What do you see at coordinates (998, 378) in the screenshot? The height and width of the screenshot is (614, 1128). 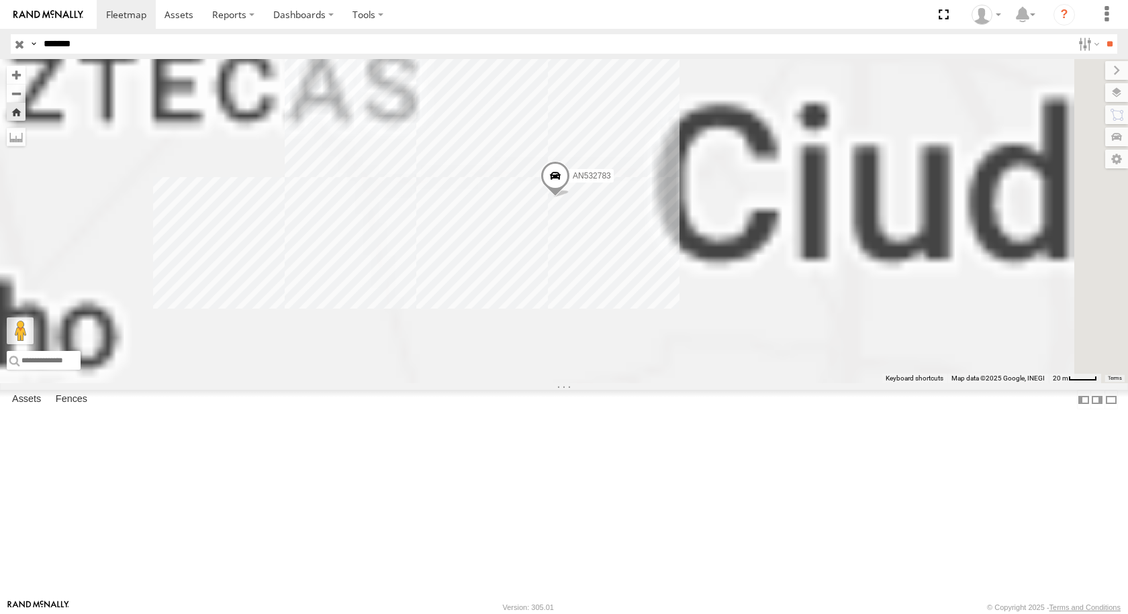 I see `span: Map data ©2025 Google, INEGI` at bounding box center [998, 378].